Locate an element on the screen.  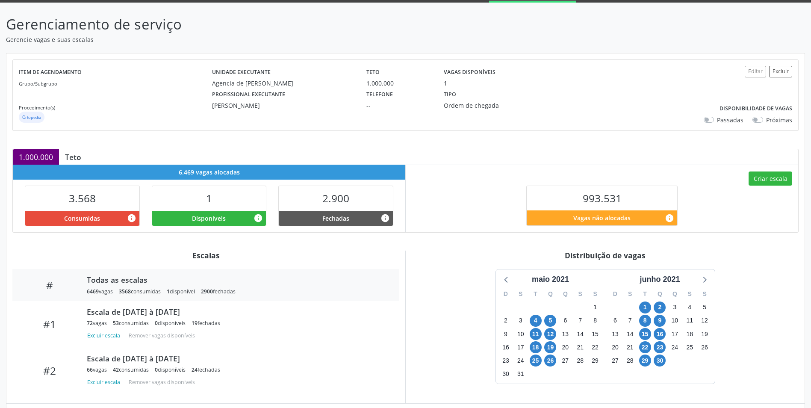
span: quinta-feira, 27 de maio de 2021 is located at coordinates (565, 361).